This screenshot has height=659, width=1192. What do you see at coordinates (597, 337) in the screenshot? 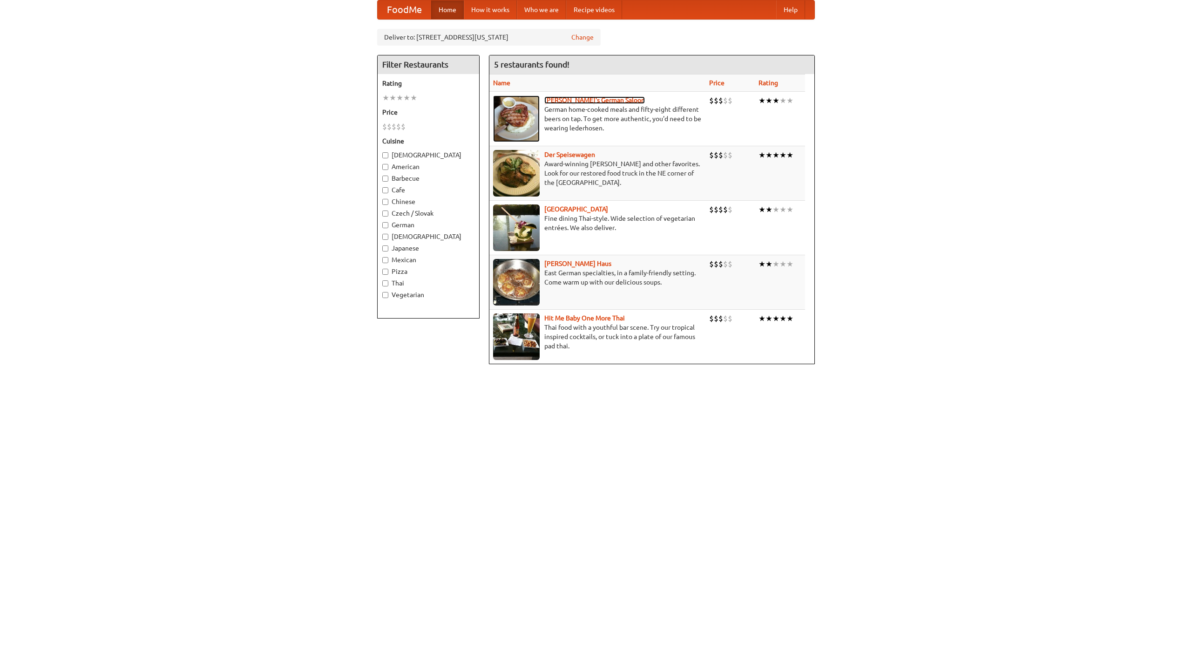
I see `p: Thai food with a youthful bar scene. Try our tropical inspired cocktails, or tuck into a plate of...` at bounding box center [597, 337].